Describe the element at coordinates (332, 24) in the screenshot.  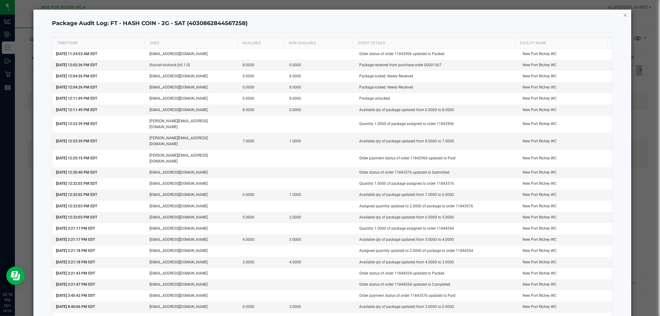
I see `h4: Package Audit Log: FT - HASH COIN - 2G - SAT (4030862844567258)` at that location.